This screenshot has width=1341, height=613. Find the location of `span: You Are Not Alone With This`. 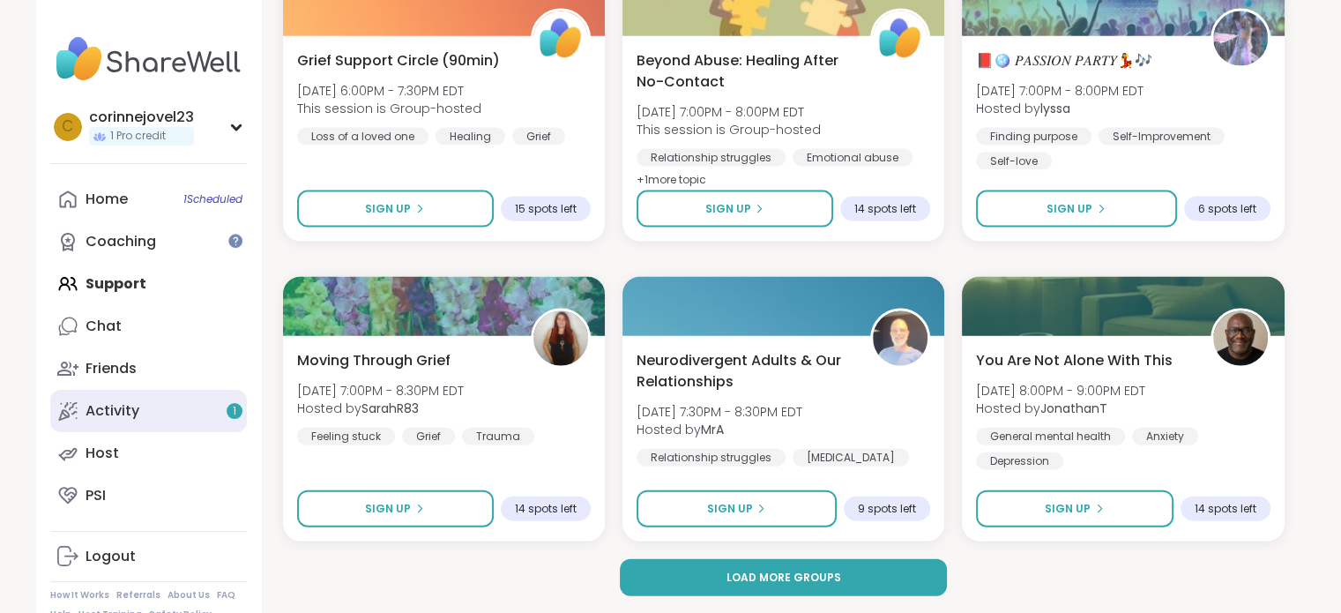

span: You Are Not Alone With This is located at coordinates (1074, 360).